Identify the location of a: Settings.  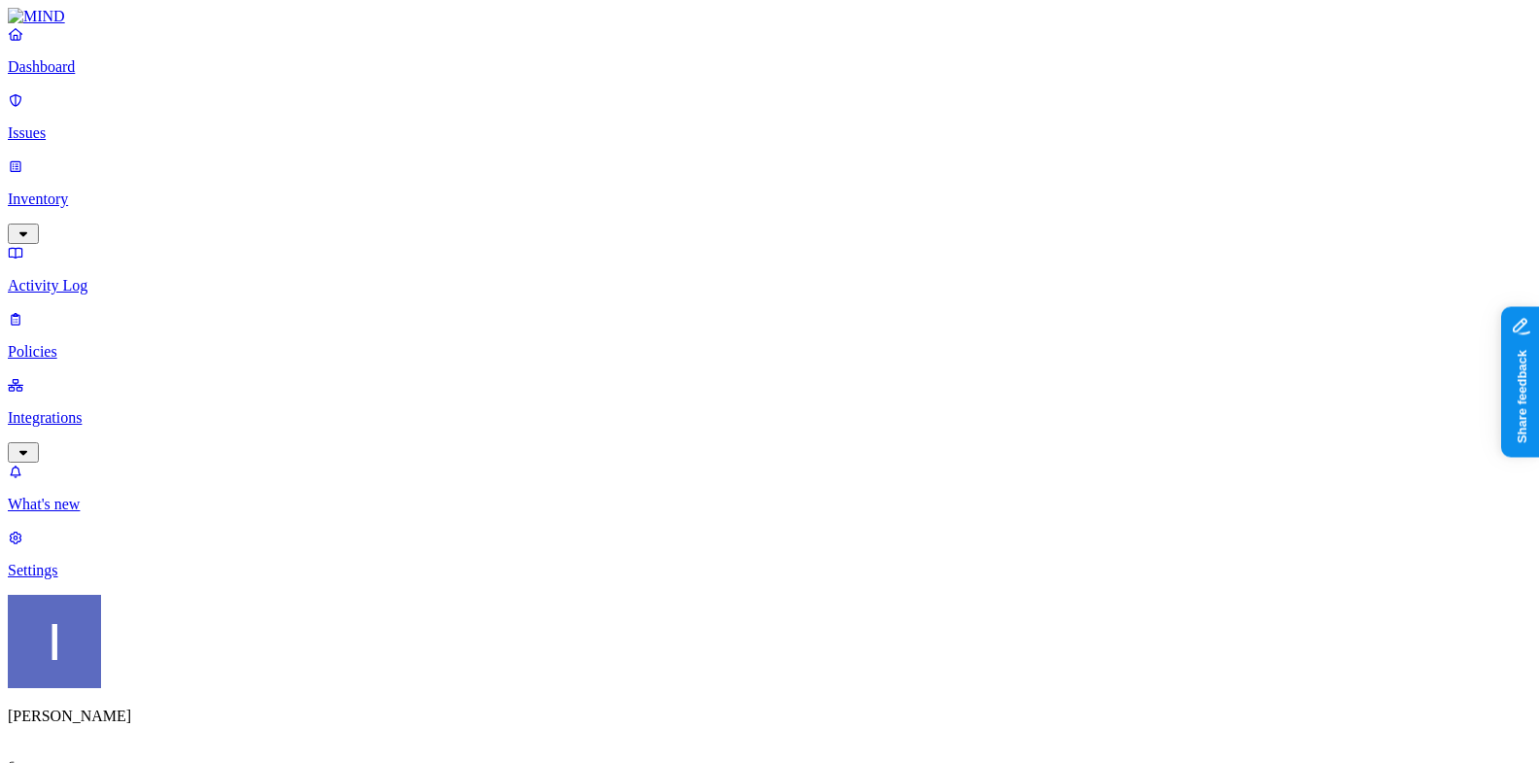
(770, 554).